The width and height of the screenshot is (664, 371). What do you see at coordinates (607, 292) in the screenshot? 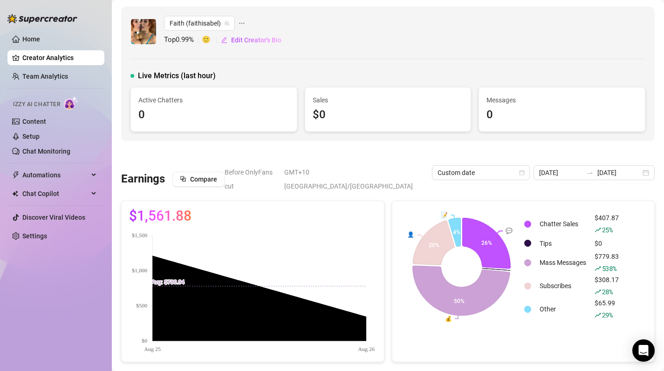
I see `span: 28 %` at bounding box center [607, 292].